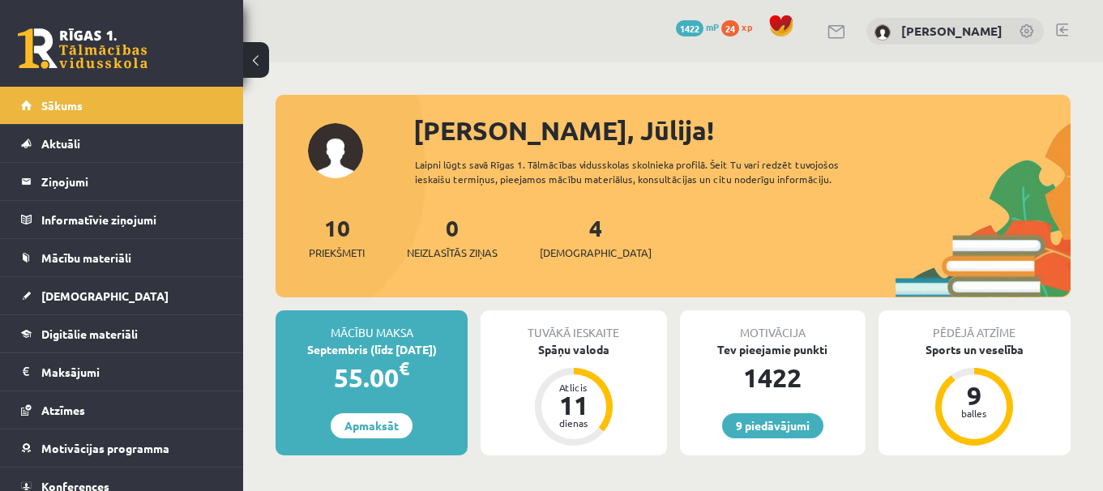  What do you see at coordinates (712, 27) in the screenshot?
I see `span: mP` at bounding box center [712, 27].